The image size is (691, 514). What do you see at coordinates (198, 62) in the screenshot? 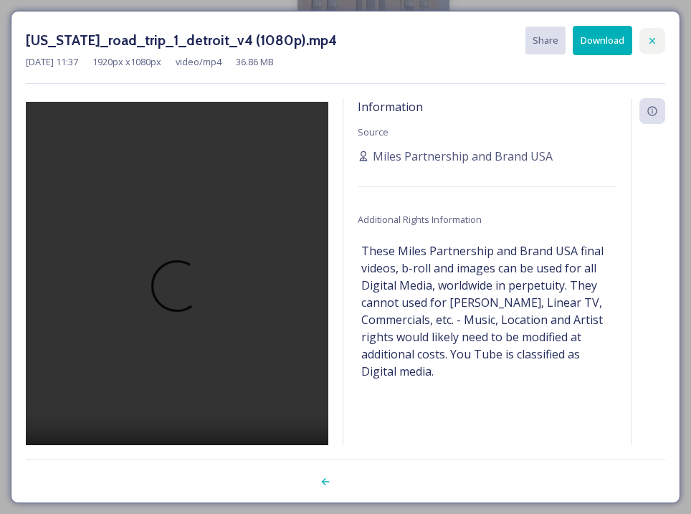
I see `span: video/mp4` at bounding box center [198, 62].